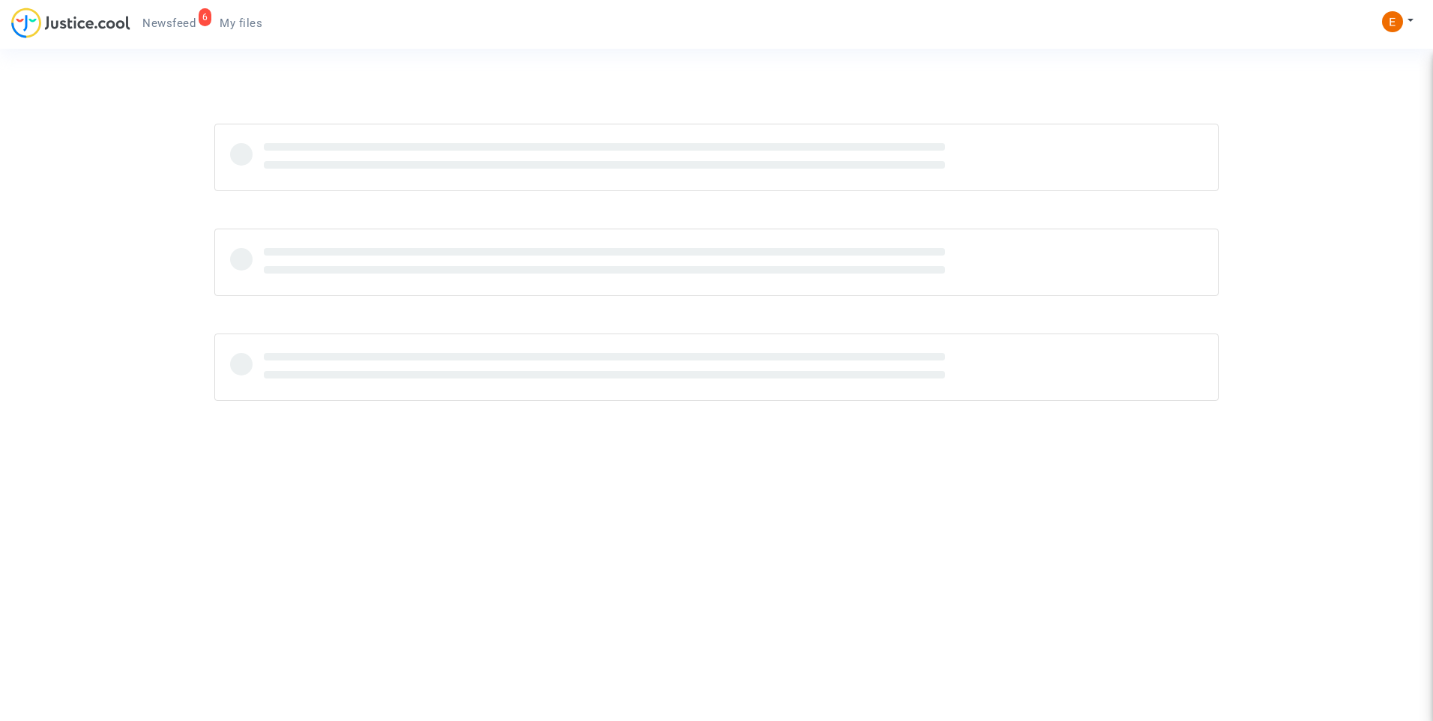 The width and height of the screenshot is (1433, 721). What do you see at coordinates (241, 23) in the screenshot?
I see `a: My files` at bounding box center [241, 23].